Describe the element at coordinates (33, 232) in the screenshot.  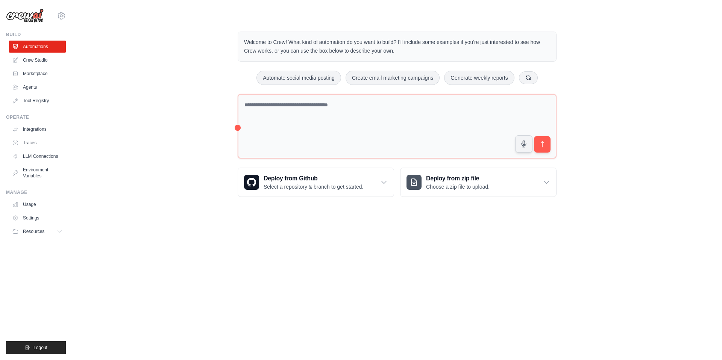
I see `span: Resources` at that location.